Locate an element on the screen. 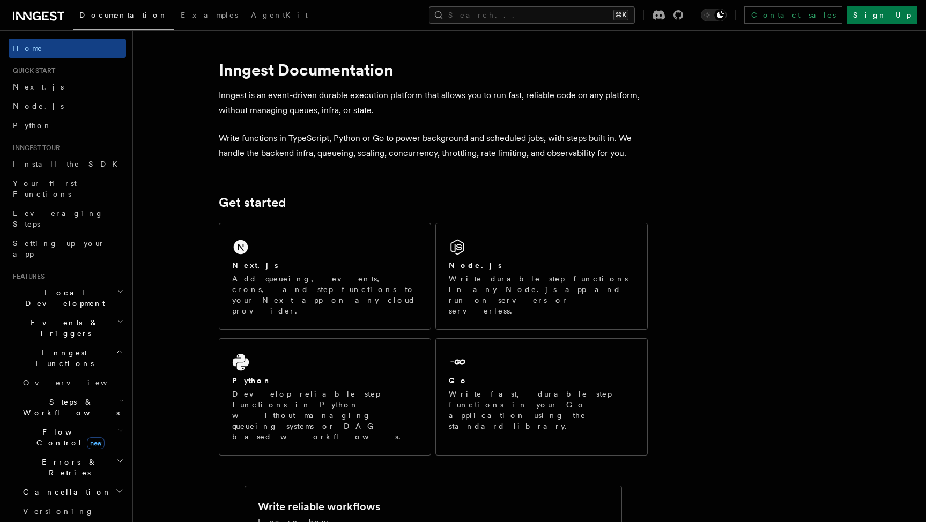  span: Local Development is located at coordinates (63, 298).